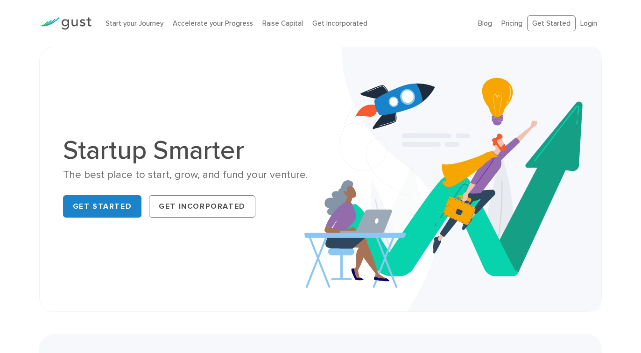 The image size is (641, 353). Describe the element at coordinates (213, 23) in the screenshot. I see `a: Accelerate your Progress` at that location.